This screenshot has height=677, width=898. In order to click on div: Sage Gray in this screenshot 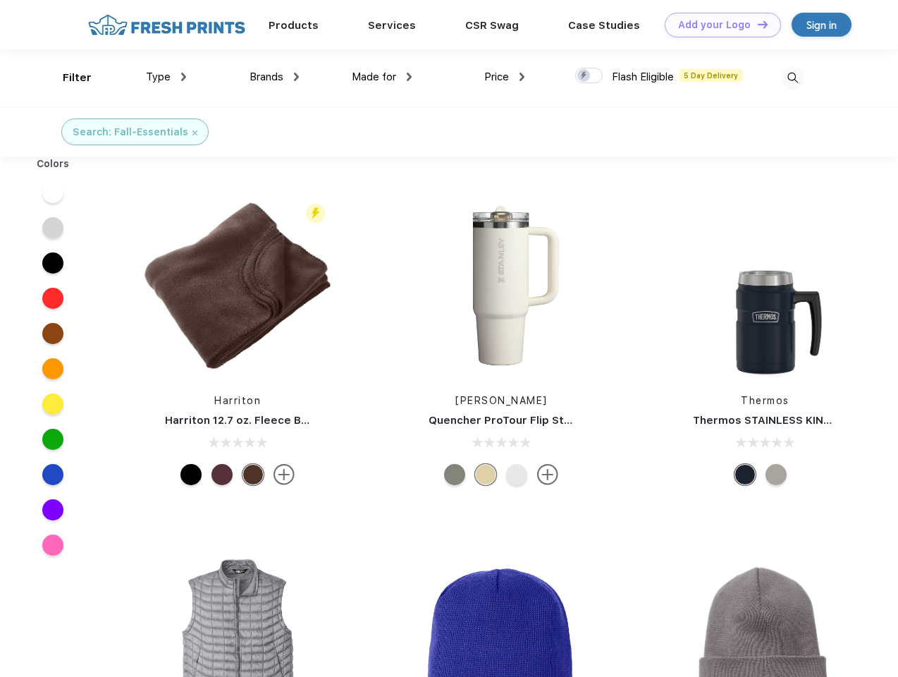, I will do `click(455, 474)`.